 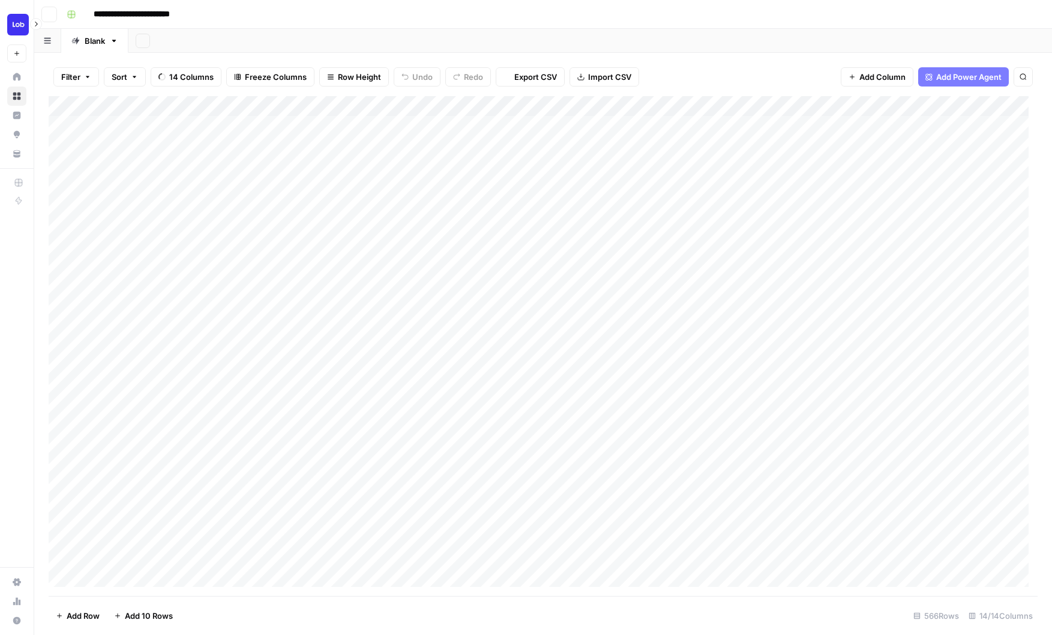 I want to click on button: Workspace: Lob, so click(x=17, y=25).